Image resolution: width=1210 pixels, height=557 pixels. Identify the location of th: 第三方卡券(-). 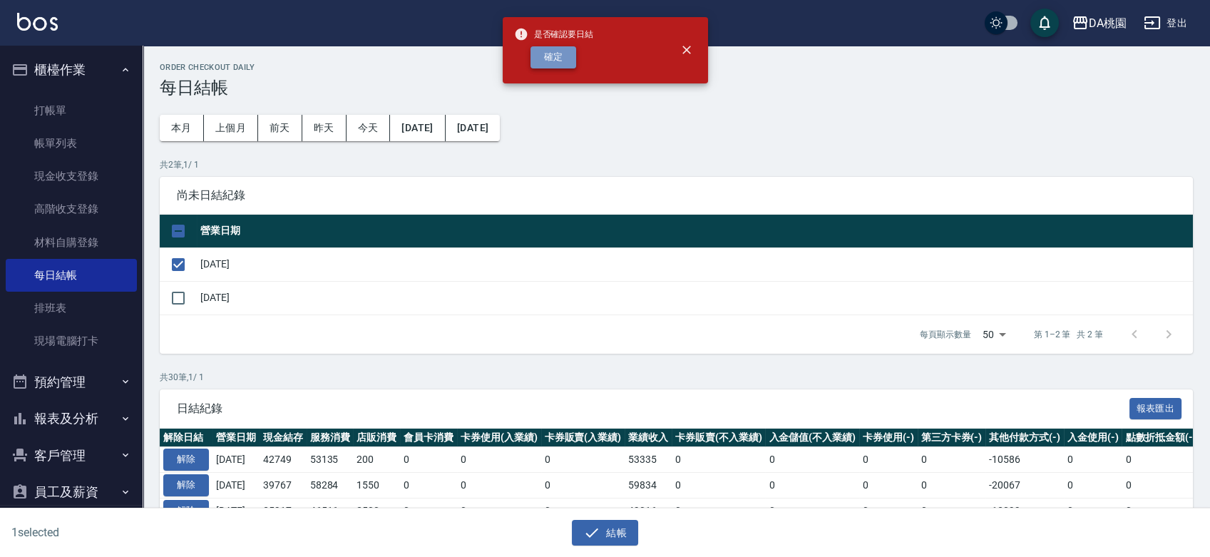
(952, 438).